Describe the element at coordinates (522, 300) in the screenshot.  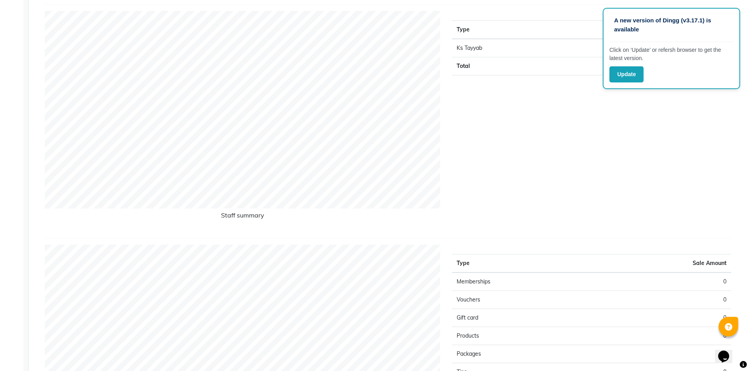
I see `td: Vouchers` at that location.